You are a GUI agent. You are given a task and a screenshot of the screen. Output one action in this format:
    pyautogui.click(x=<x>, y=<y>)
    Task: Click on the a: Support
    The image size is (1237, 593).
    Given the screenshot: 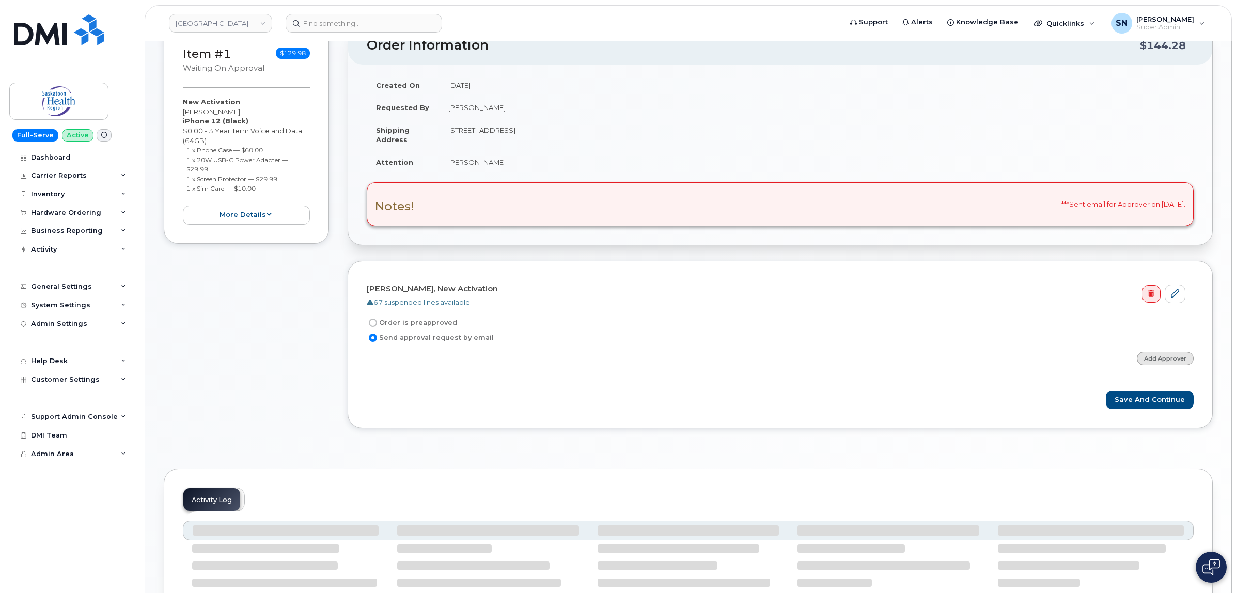 What is the action you would take?
    pyautogui.click(x=869, y=22)
    